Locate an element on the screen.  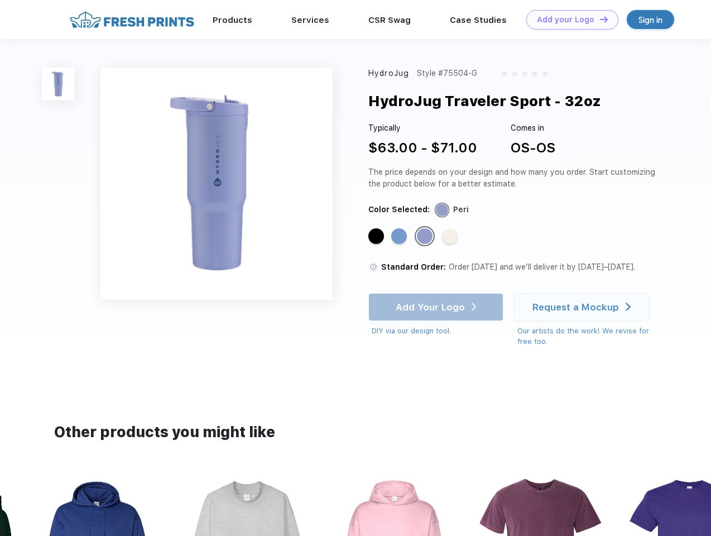
div: $63.00 - $71.00 is located at coordinates (422, 148).